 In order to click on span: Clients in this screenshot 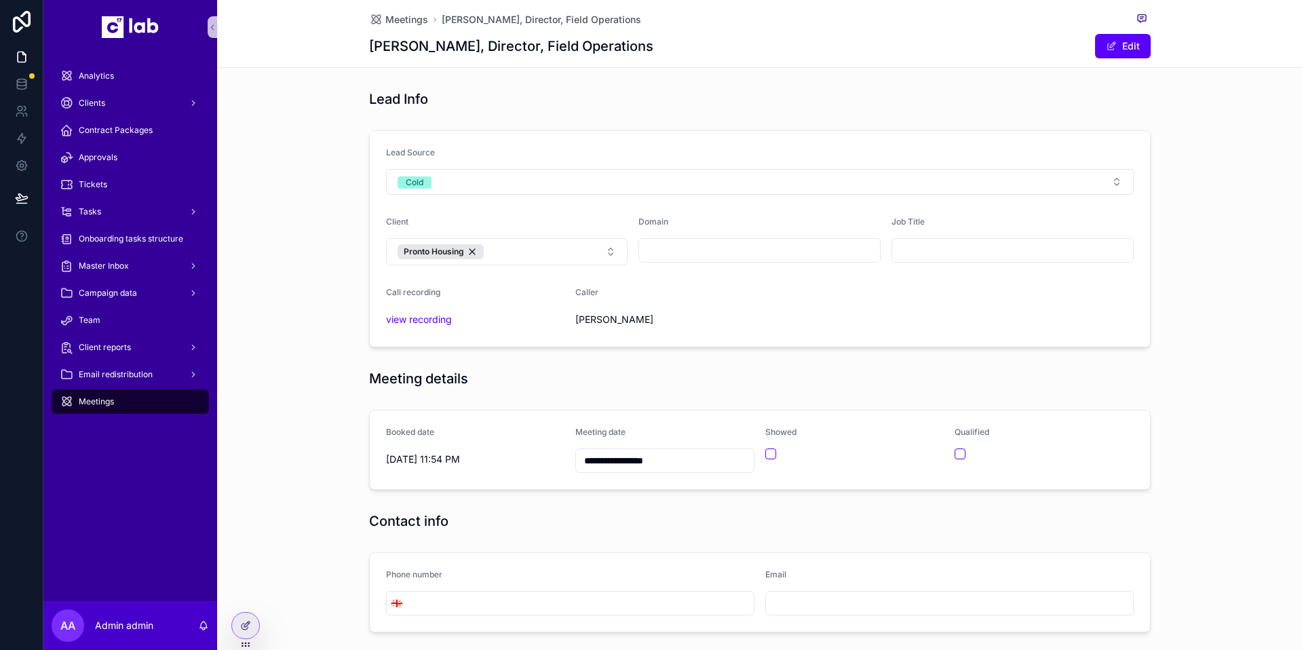, I will do `click(92, 103)`.